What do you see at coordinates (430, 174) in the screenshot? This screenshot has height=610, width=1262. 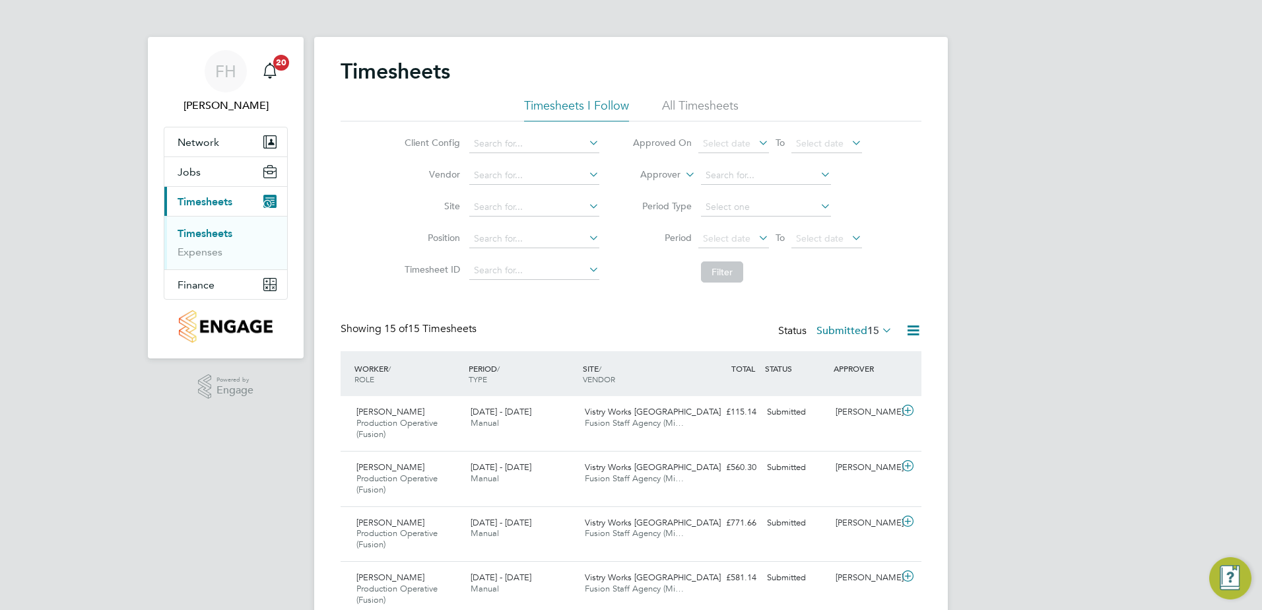 I see `label: Vendor` at bounding box center [430, 174].